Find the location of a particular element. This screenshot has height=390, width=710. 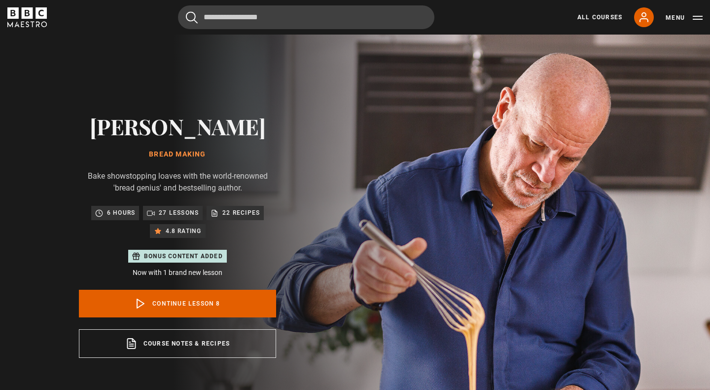

button: Toggle navigation is located at coordinates (684, 18).